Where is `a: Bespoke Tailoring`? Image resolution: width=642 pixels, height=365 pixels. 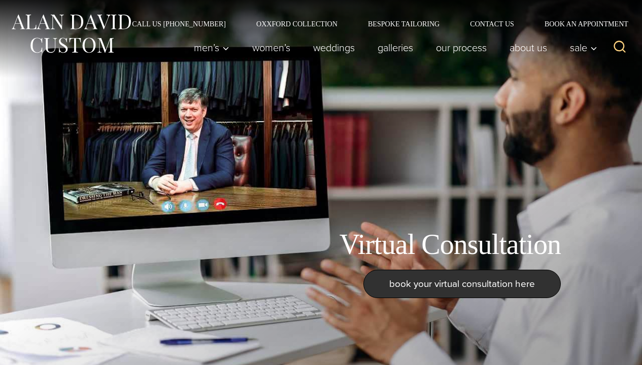
a: Bespoke Tailoring is located at coordinates (403, 24).